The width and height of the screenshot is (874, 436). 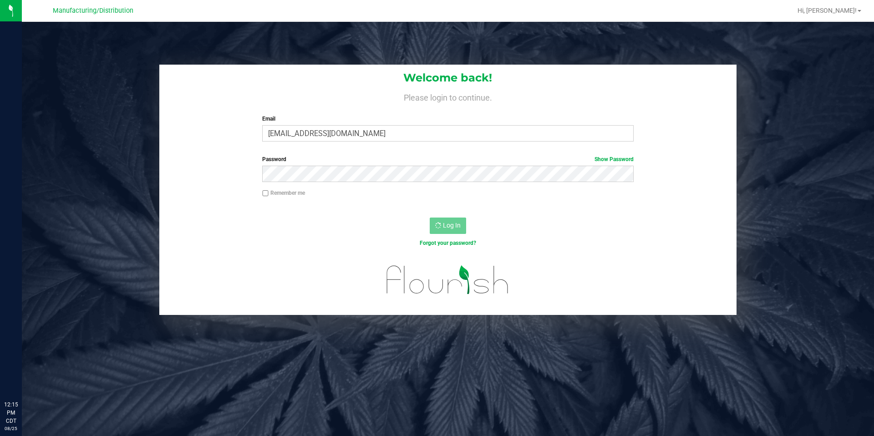 What do you see at coordinates (448, 226) in the screenshot?
I see `button: Log In` at bounding box center [448, 226].